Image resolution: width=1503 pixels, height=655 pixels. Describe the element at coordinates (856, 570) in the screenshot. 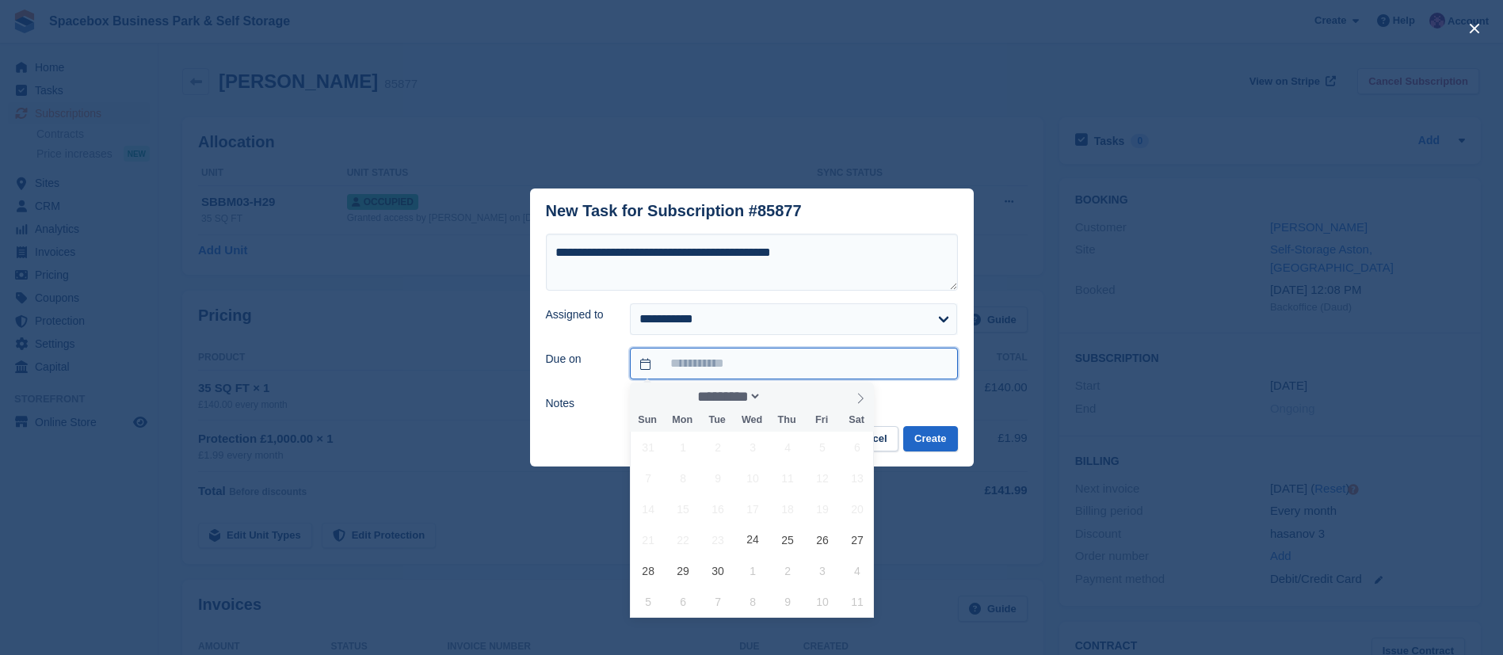

I see `span: October 4, 2025` at that location.